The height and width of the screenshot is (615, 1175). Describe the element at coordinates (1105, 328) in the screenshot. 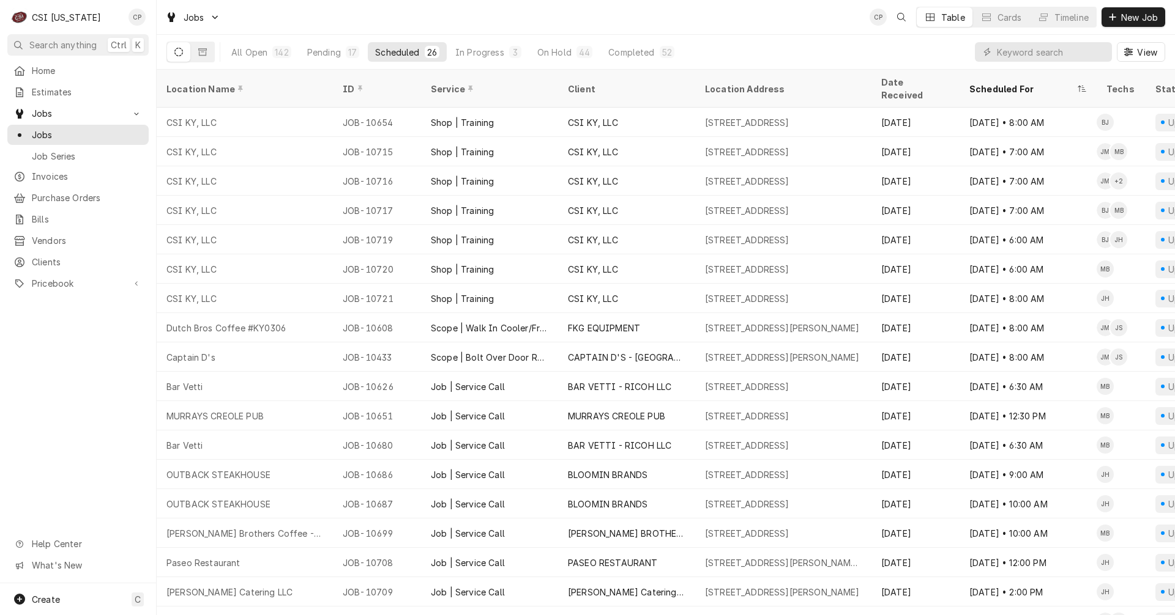

I see `div: JM` at that location.